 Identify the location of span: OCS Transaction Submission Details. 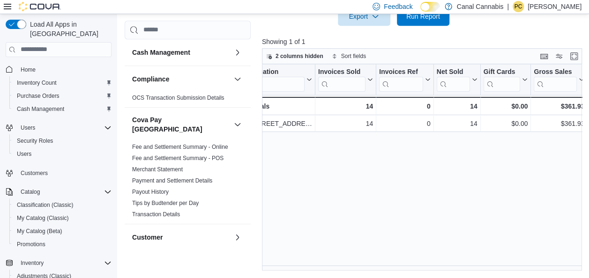
(178, 97).